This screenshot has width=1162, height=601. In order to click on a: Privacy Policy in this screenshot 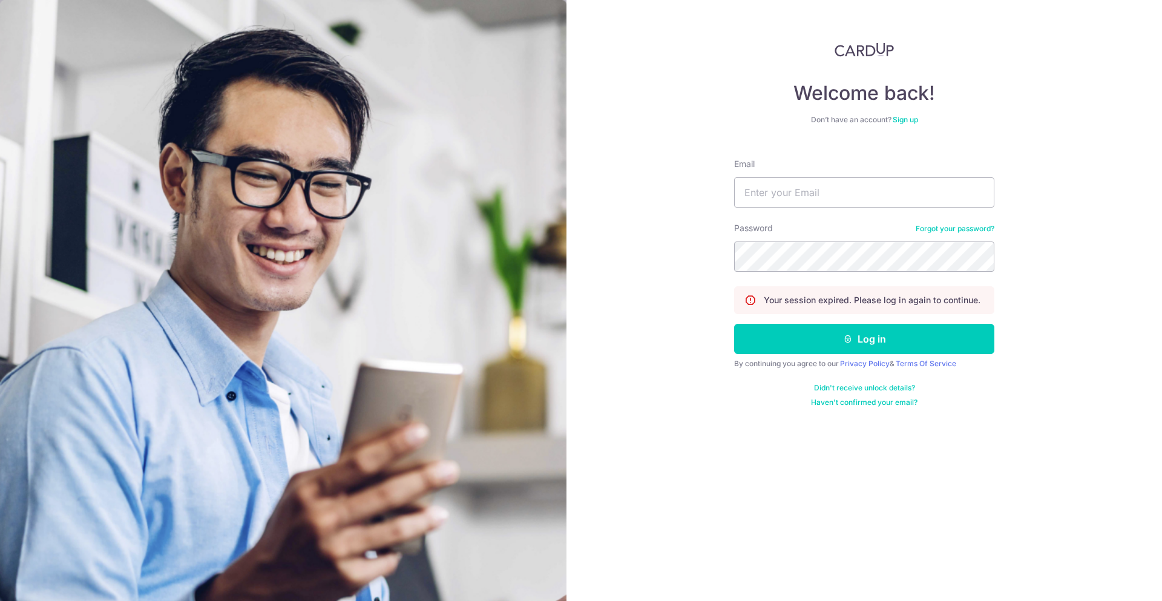, I will do `click(865, 363)`.